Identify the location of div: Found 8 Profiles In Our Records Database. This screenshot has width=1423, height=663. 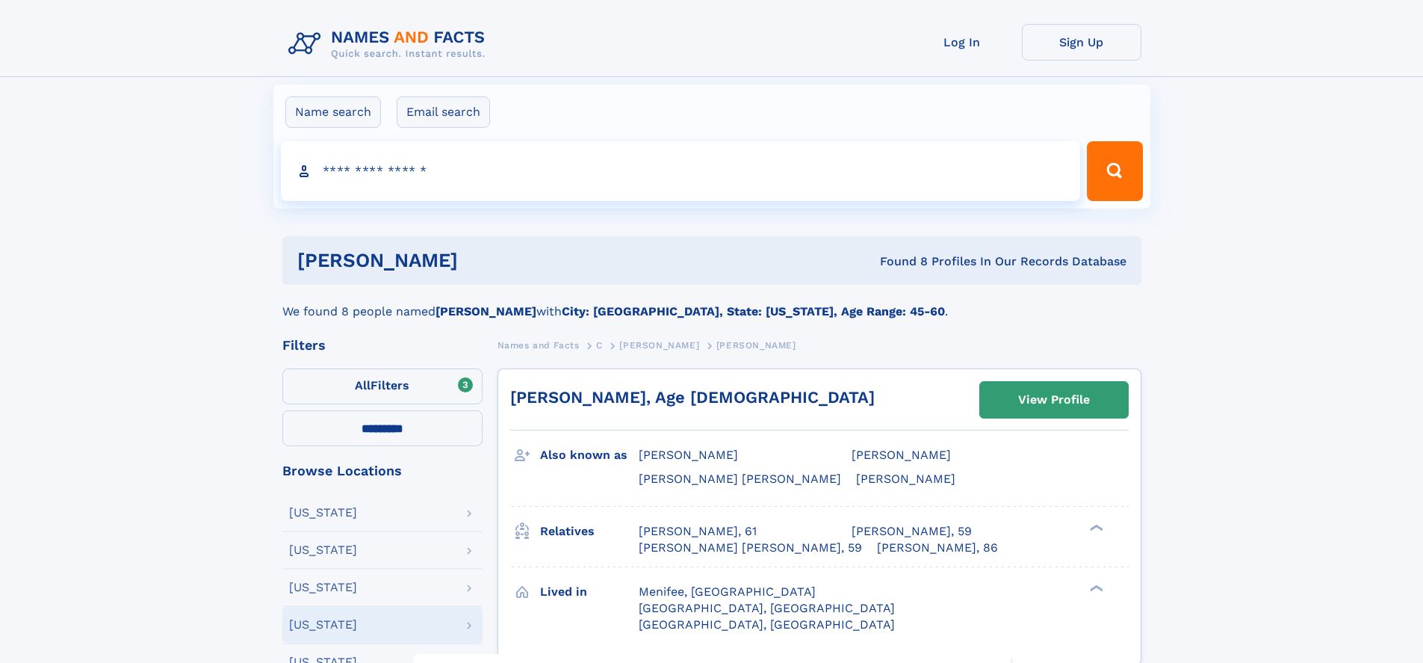
(897, 261).